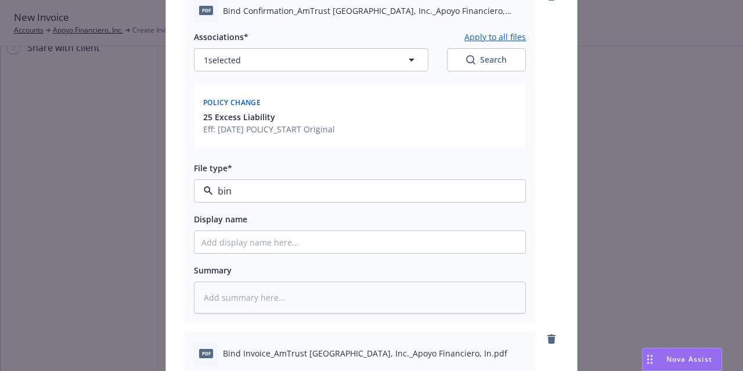  What do you see at coordinates (269, 117) in the screenshot?
I see `button: 25 Excess Liability` at bounding box center [269, 117].